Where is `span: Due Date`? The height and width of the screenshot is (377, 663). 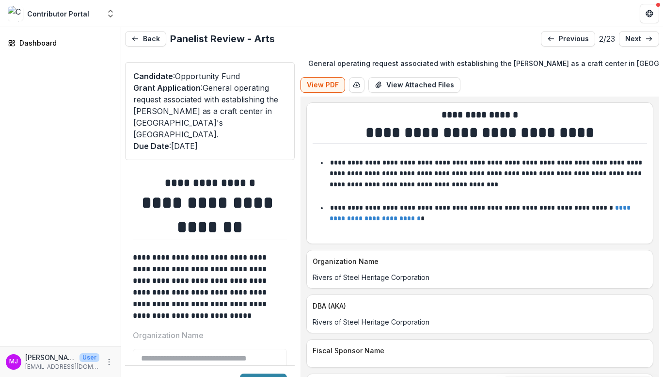 span: Due Date is located at coordinates (151, 146).